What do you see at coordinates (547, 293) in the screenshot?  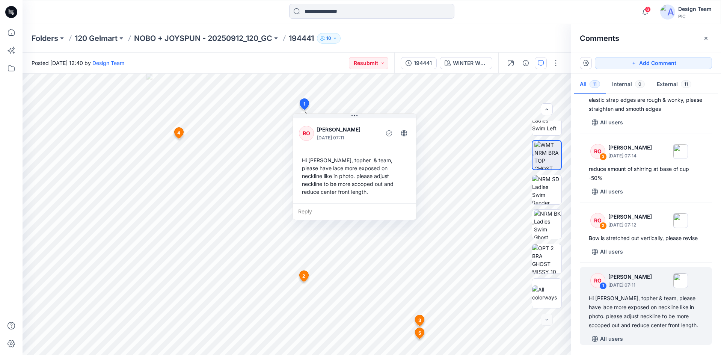 I see `img: All colorways` at bounding box center [547, 293].